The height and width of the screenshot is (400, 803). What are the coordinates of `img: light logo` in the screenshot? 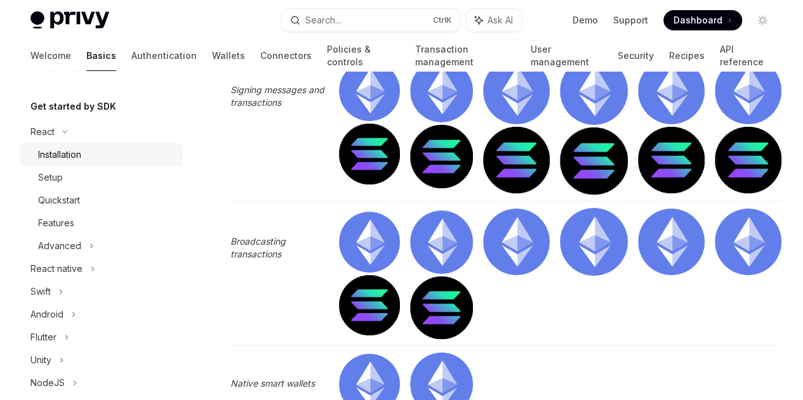 It's located at (70, 20).